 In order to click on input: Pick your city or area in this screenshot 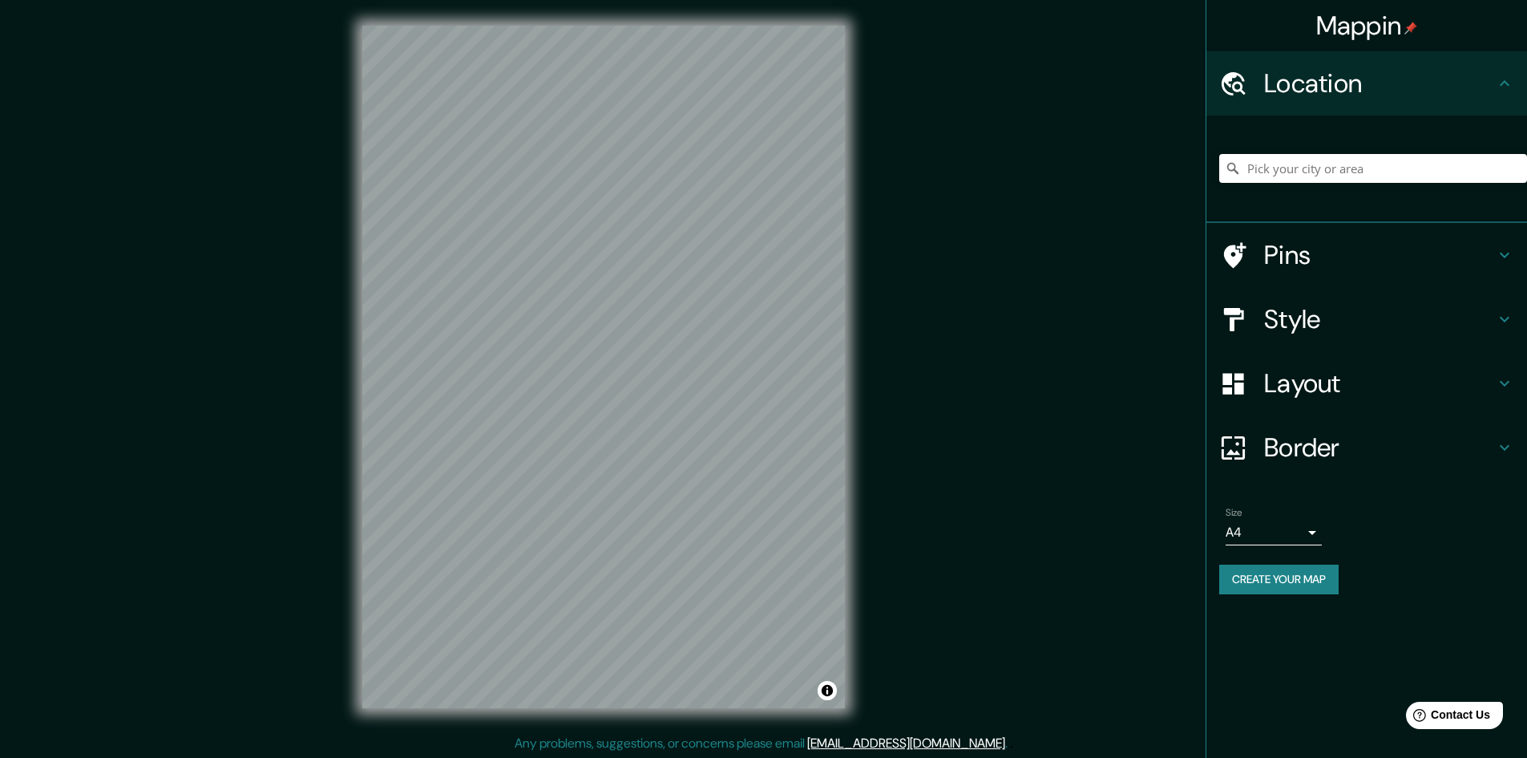, I will do `click(1373, 168)`.